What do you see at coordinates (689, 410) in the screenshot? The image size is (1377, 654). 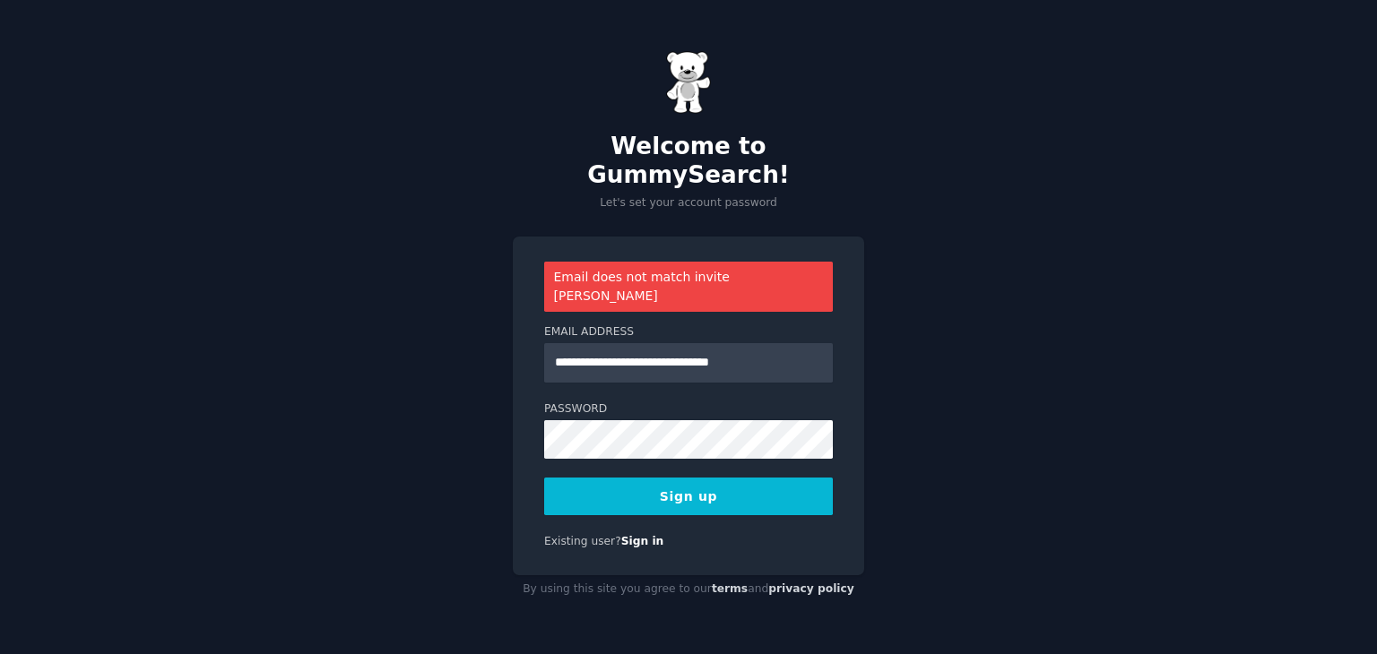 I see `label: Password` at bounding box center [689, 410].